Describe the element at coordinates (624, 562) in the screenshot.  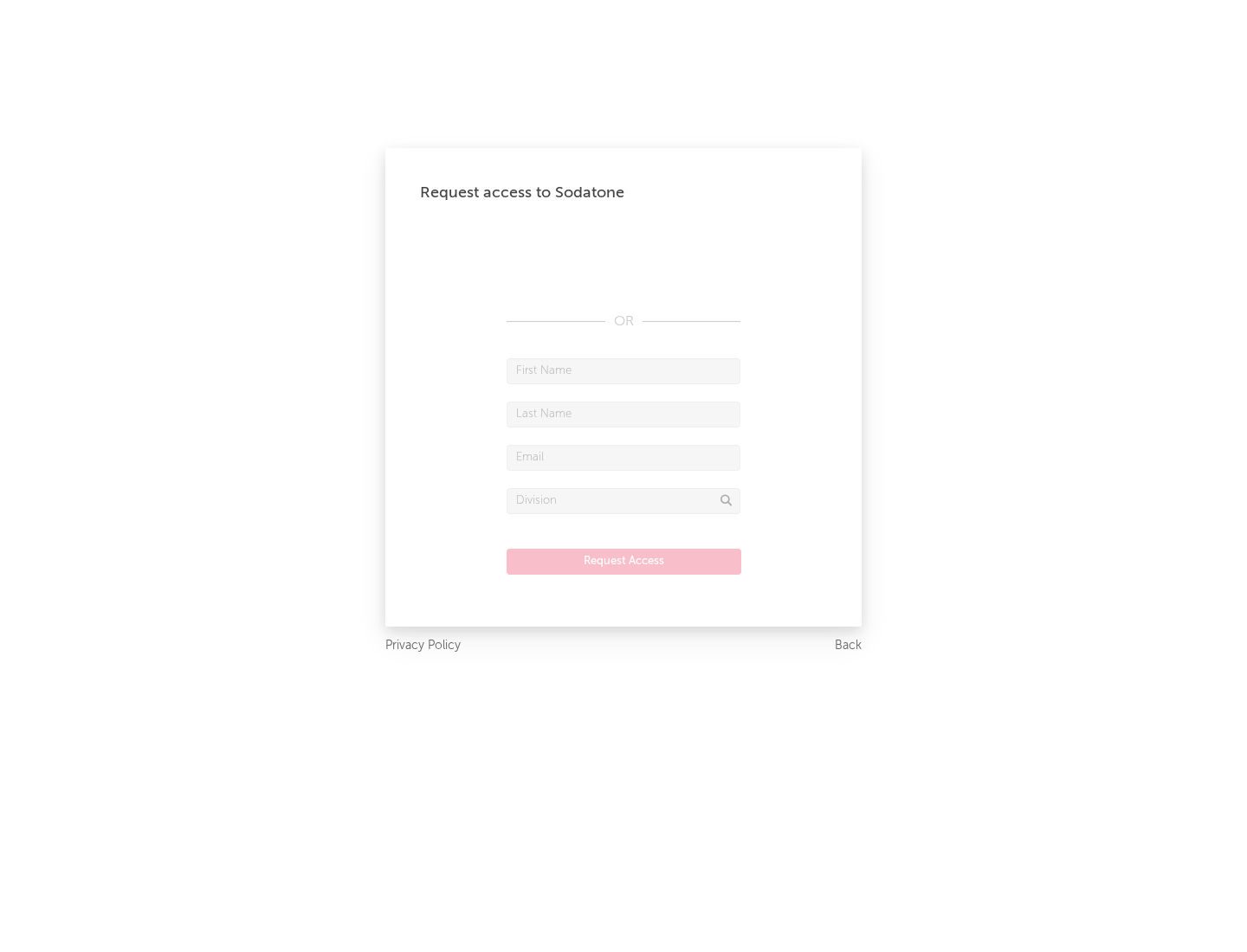
I see `button: Request Access` at that location.